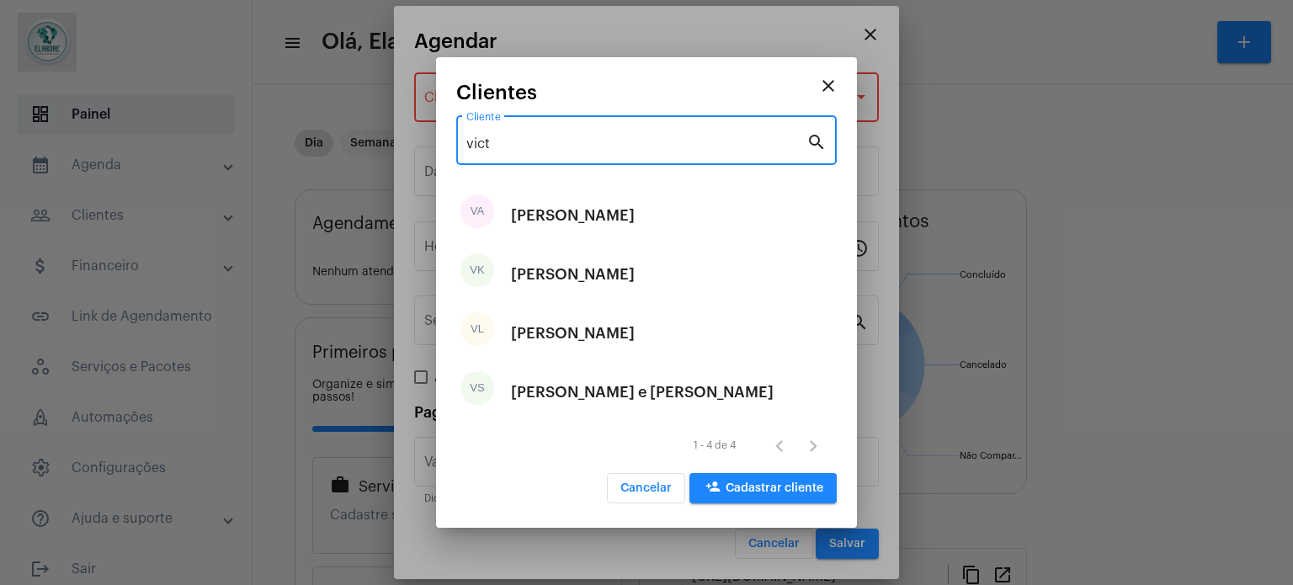 This screenshot has width=1293, height=585. What do you see at coordinates (477, 329) in the screenshot?
I see `div: VL` at bounding box center [477, 329].